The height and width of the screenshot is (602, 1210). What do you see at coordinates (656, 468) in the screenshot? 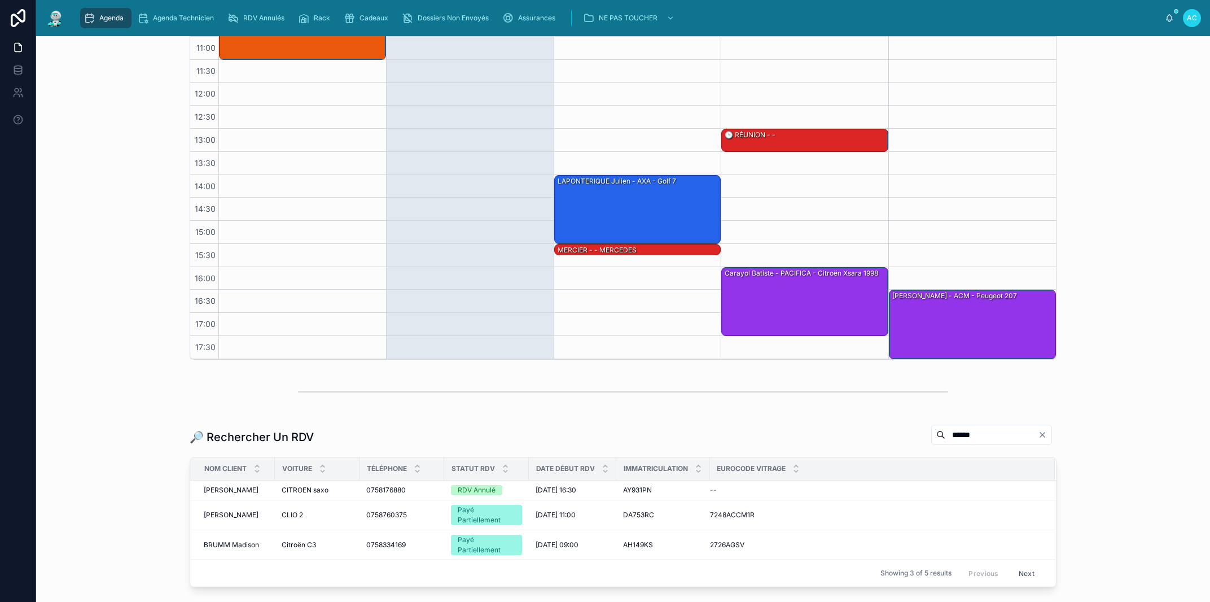
I see `span: Immatriculation` at bounding box center [656, 468].